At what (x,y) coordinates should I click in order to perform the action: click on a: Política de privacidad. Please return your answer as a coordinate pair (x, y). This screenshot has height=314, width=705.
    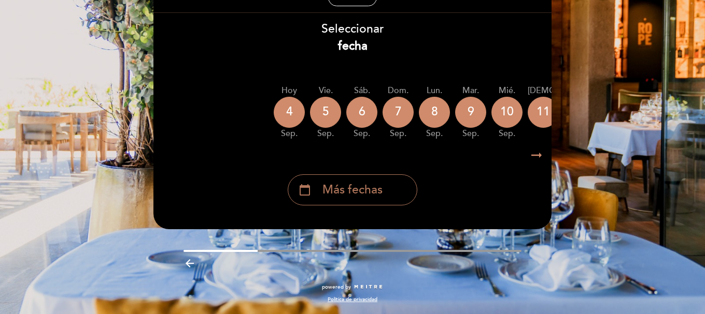
    Looking at the image, I should click on (352, 300).